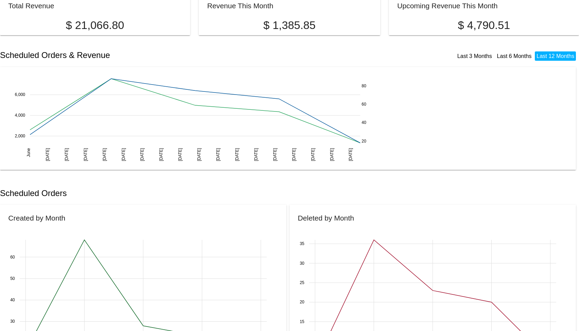  I want to click on text: 2,000, so click(20, 136).